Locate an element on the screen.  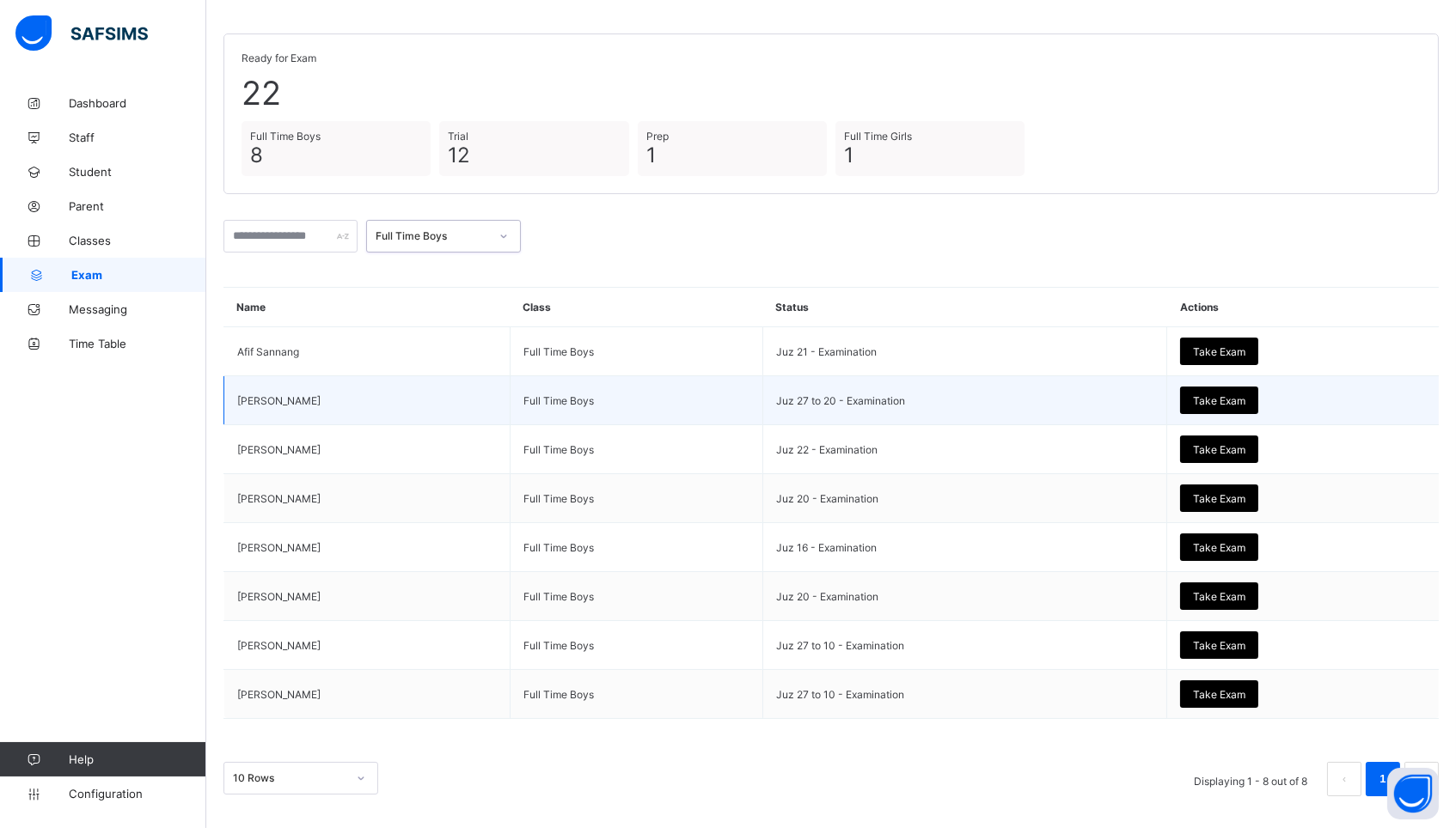
td: Juz 27 to 20 - Examination is located at coordinates (964, 400).